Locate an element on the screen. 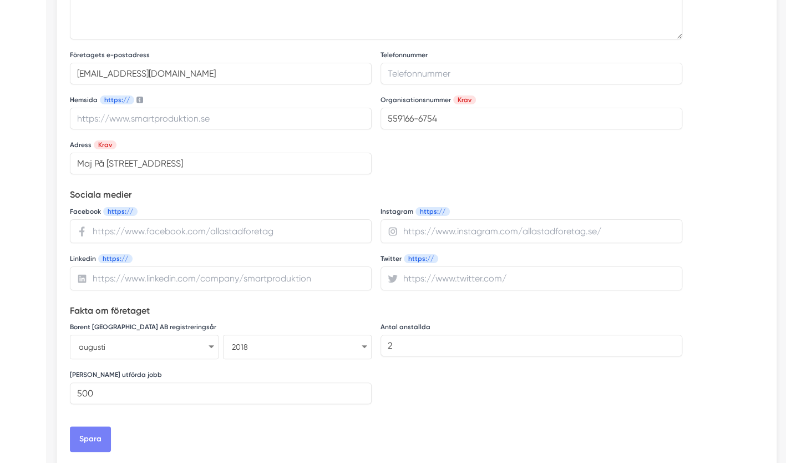 The width and height of the screenshot is (786, 463). input: https://www.twitter.com/ is located at coordinates (531, 278).